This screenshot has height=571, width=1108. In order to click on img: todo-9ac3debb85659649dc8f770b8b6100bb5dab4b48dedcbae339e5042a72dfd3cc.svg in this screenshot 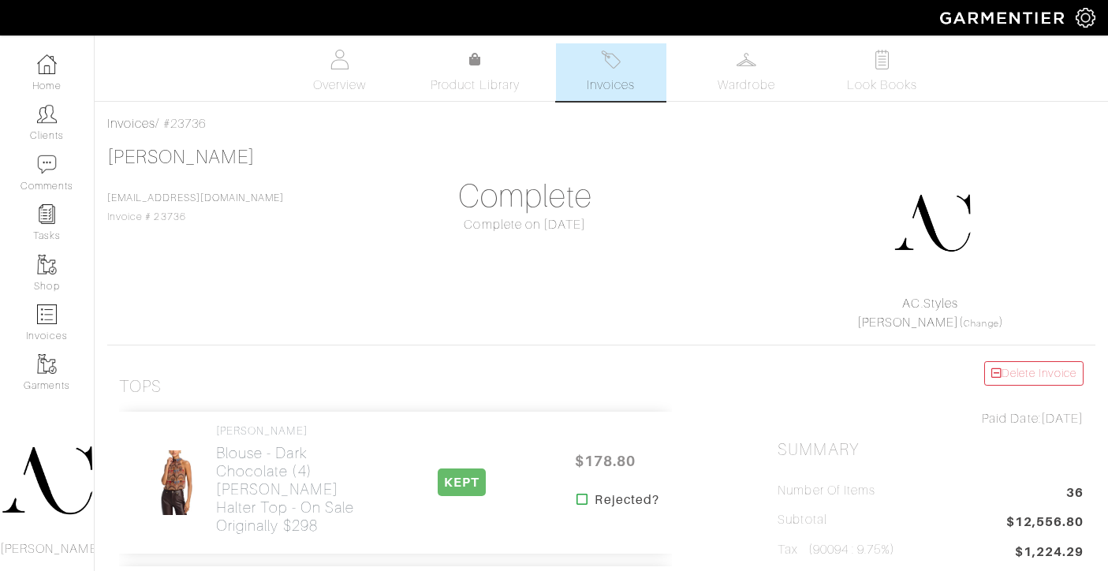, I will do `click(882, 59)`.